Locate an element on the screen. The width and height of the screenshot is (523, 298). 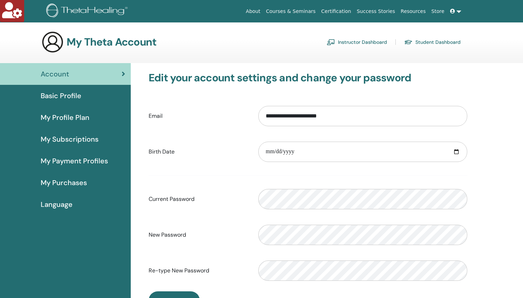
span: My Subscriptions is located at coordinates (69, 139).